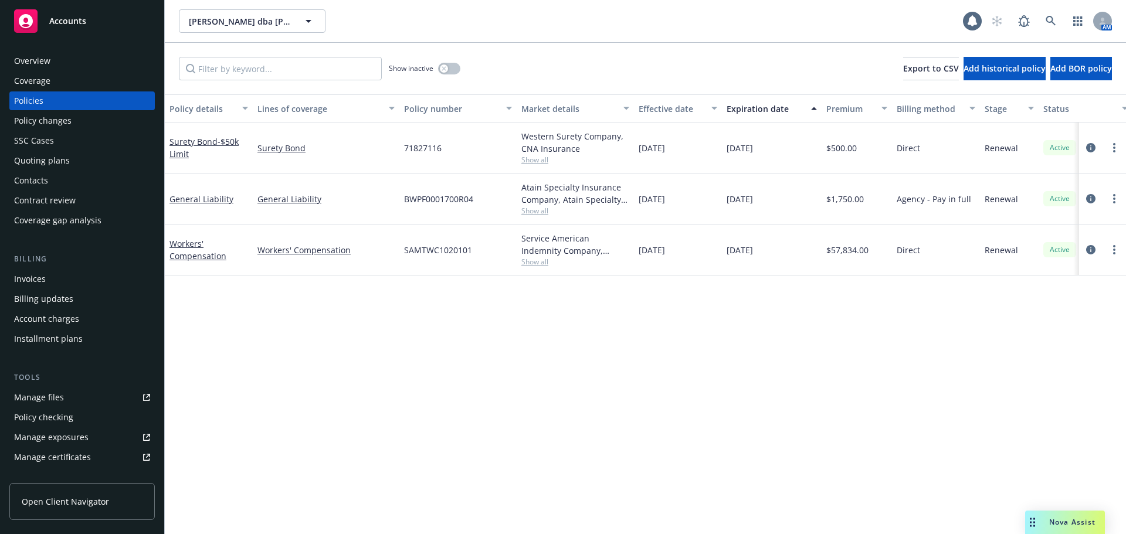 This screenshot has height=534, width=1126. Describe the element at coordinates (82, 458) in the screenshot. I see `a: Manage certificates` at that location.